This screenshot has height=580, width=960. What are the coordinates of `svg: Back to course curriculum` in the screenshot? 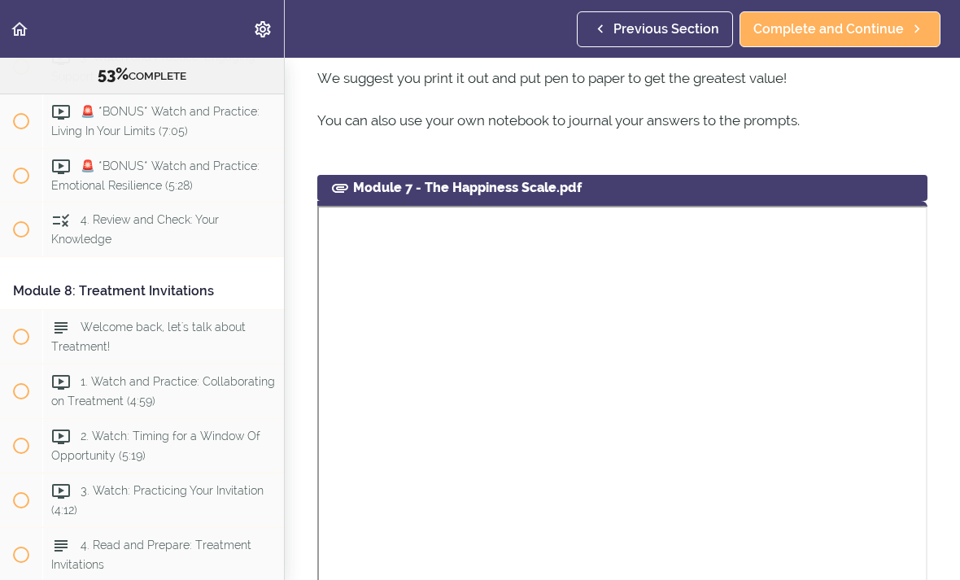 It's located at (20, 29).